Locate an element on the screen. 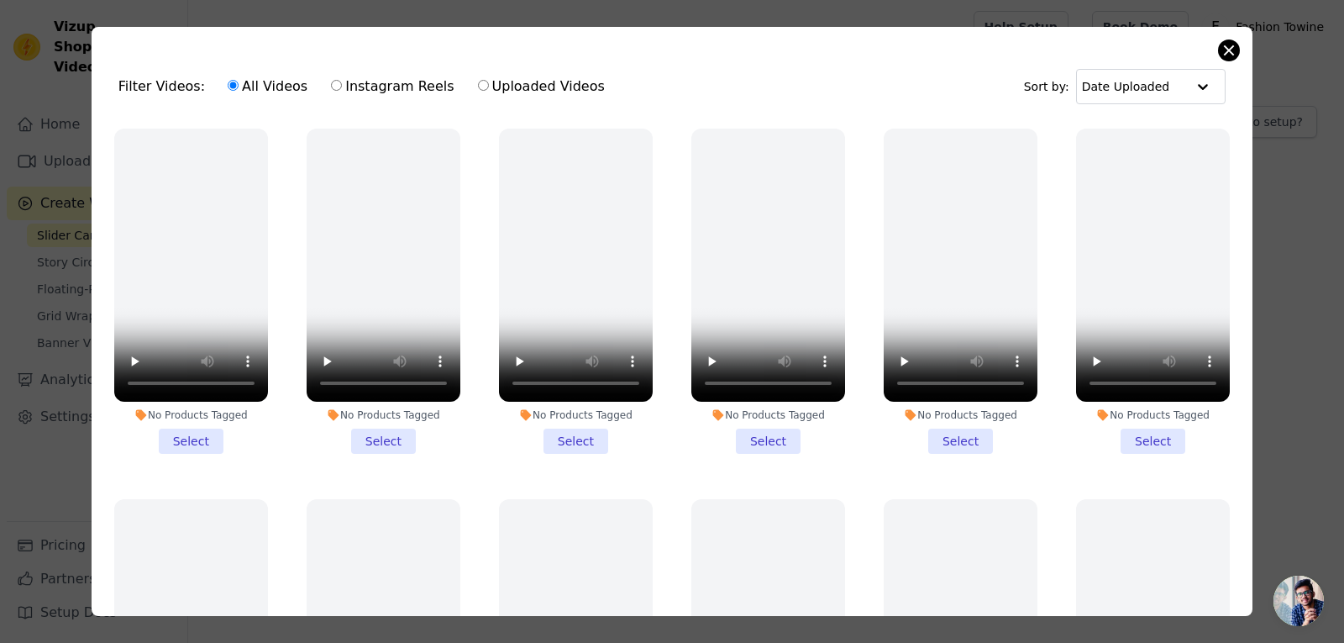  label: Uploaded Videos is located at coordinates (541, 87).